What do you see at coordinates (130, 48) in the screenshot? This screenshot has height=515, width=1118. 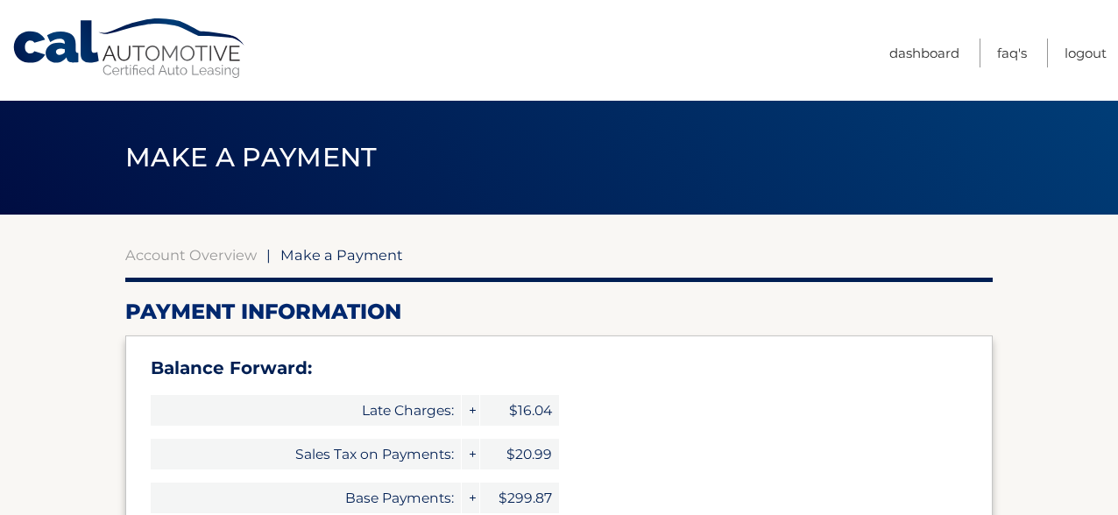 I see `a: Cal Automotive` at bounding box center [130, 48].